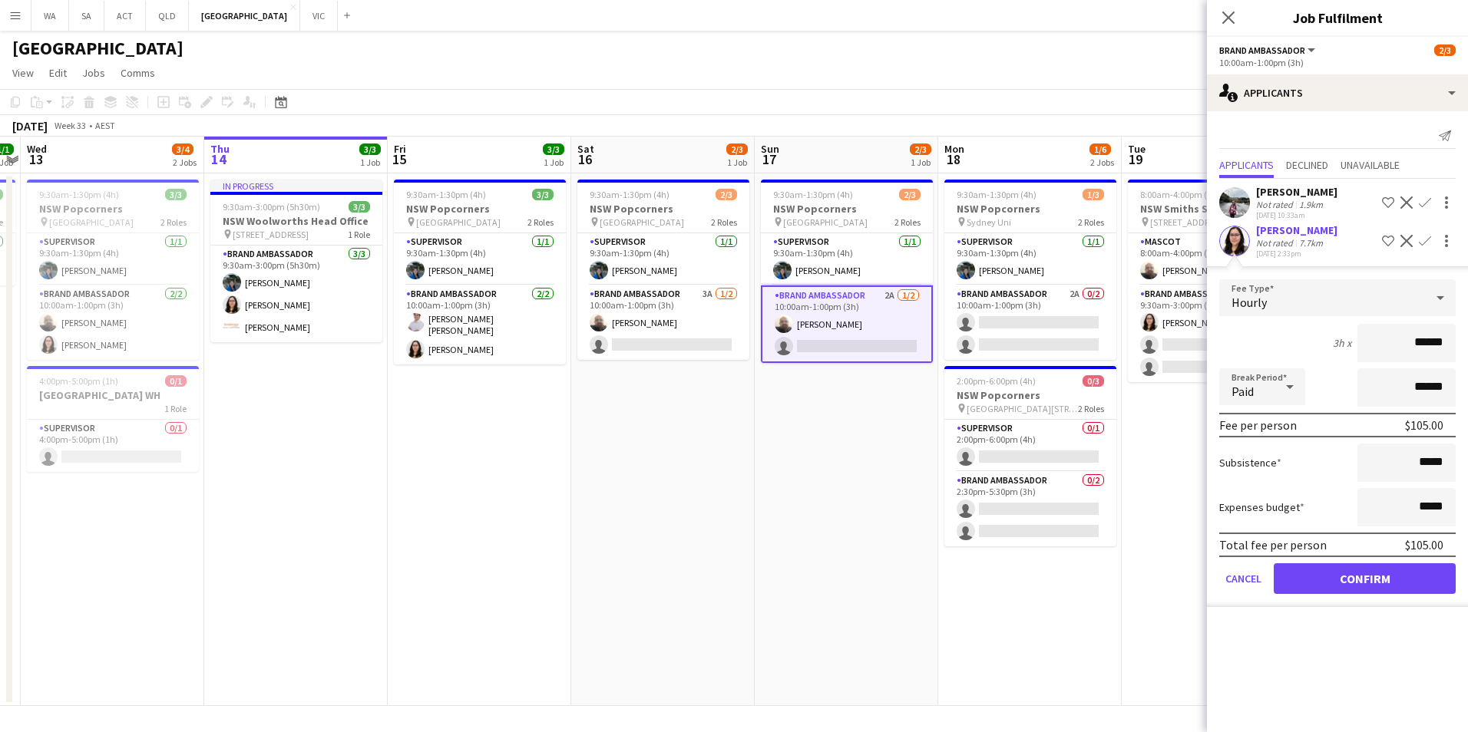 The width and height of the screenshot is (1468, 732). Describe the element at coordinates (1180, 194) in the screenshot. I see `span: 8:00am-4:00pm (8h)` at that location.